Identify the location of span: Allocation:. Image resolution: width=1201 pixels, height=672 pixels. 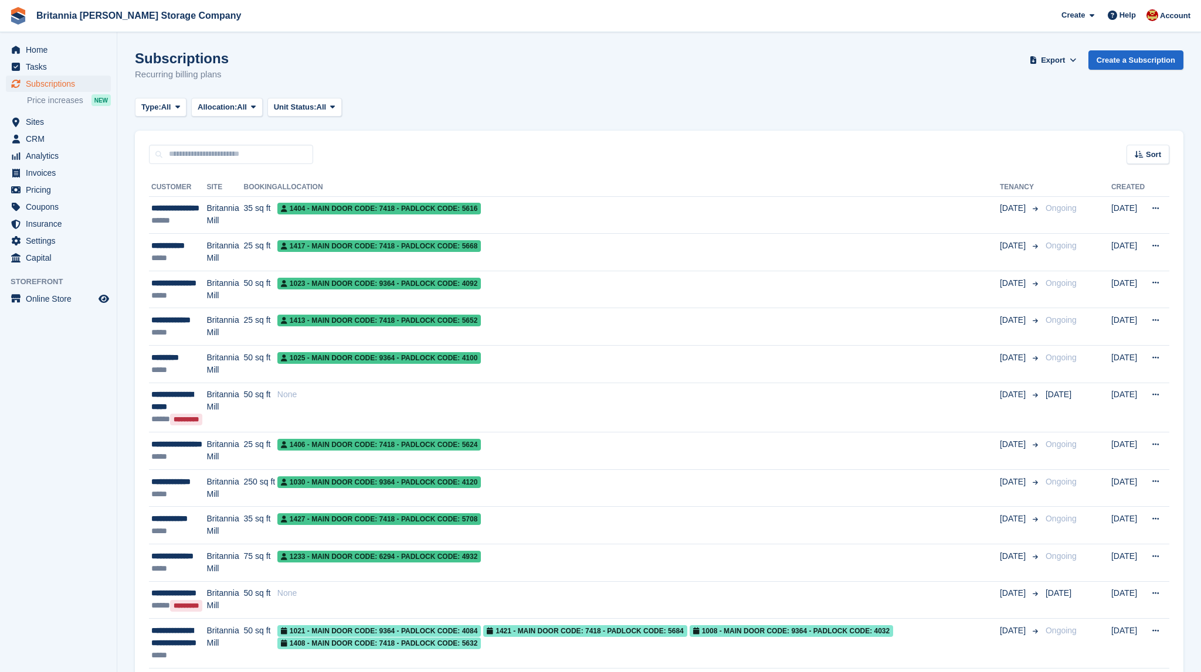
(217, 107).